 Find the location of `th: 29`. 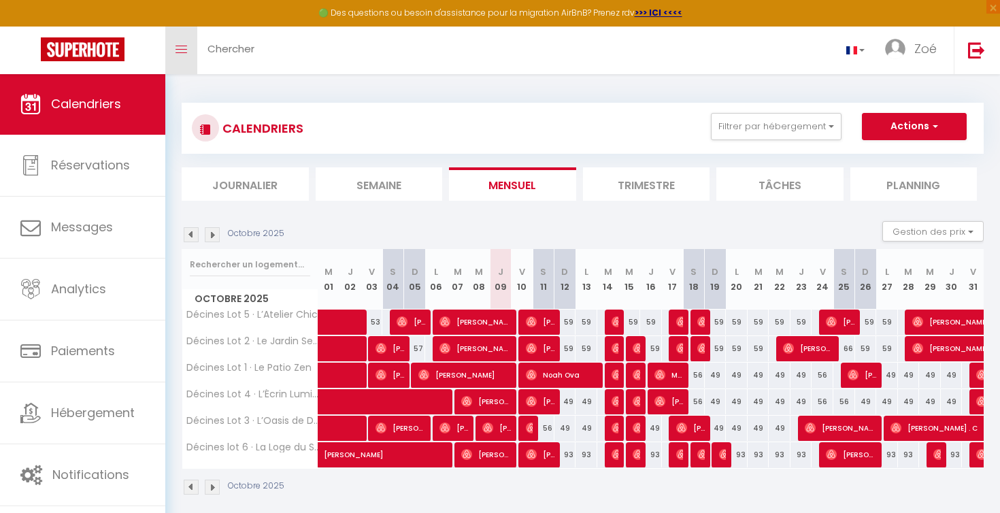

th: 29 is located at coordinates (930, 279).